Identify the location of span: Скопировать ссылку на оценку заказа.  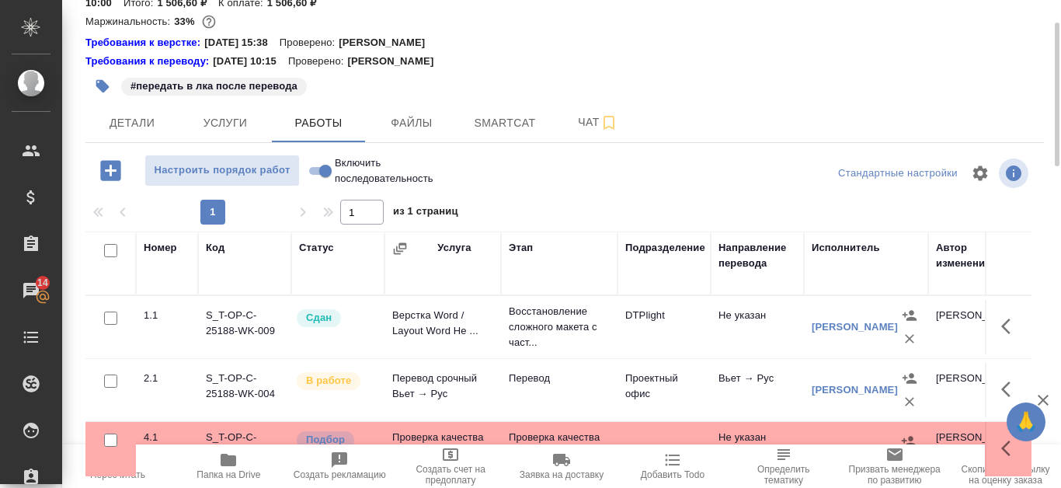
(1005, 474).